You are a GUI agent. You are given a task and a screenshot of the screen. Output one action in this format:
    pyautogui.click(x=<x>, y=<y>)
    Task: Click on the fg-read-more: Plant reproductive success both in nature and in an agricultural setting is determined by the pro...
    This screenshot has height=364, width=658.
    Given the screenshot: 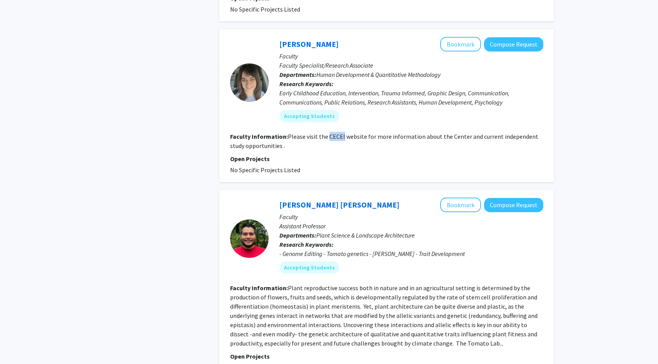 What is the action you would take?
    pyautogui.click(x=383, y=316)
    